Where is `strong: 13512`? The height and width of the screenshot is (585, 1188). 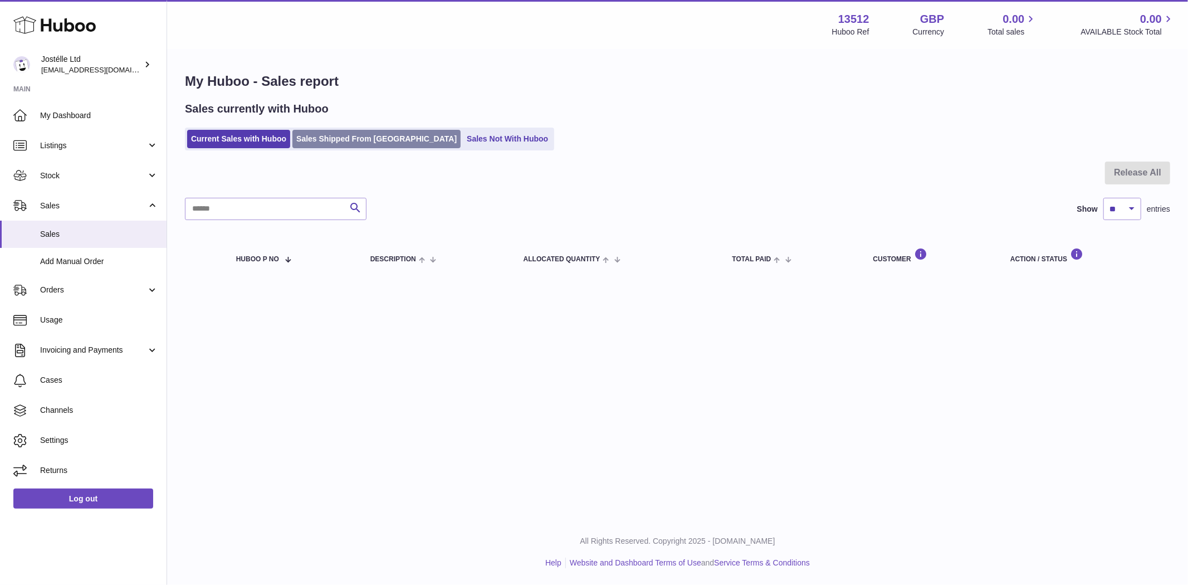
strong: 13512 is located at coordinates (853, 19).